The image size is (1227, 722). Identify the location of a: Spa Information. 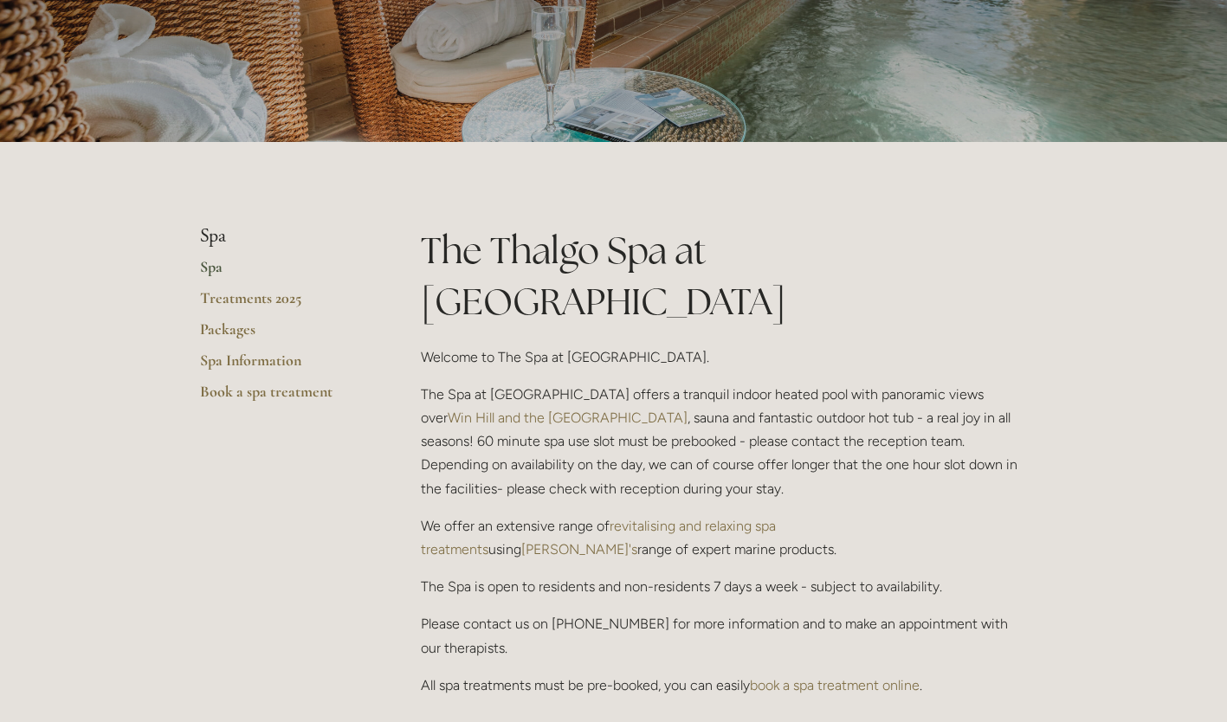
(282, 366).